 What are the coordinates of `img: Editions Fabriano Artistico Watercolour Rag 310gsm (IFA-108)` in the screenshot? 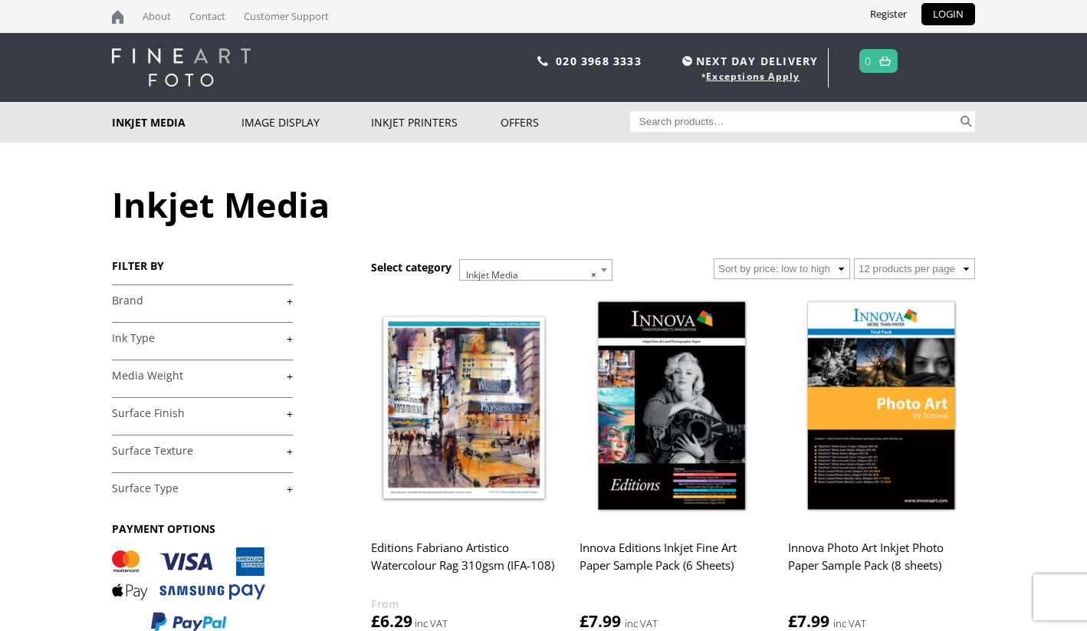 It's located at (464, 407).